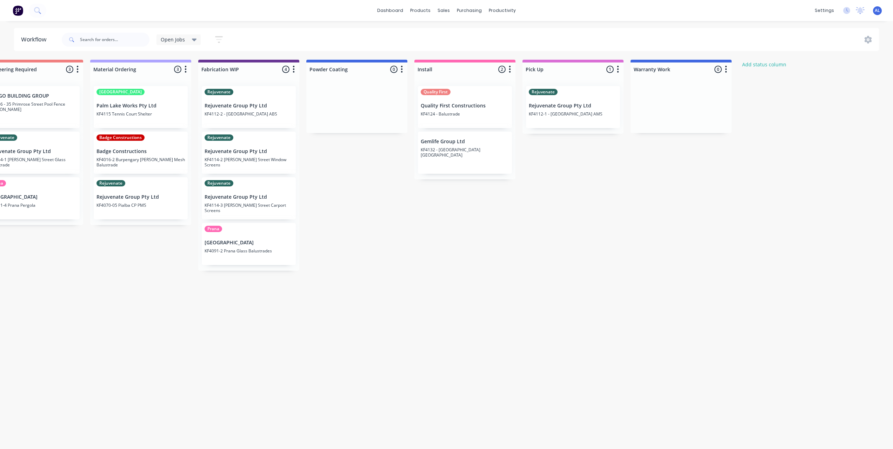 This screenshot has width=893, height=449. I want to click on p: Badge Constructions, so click(141, 151).